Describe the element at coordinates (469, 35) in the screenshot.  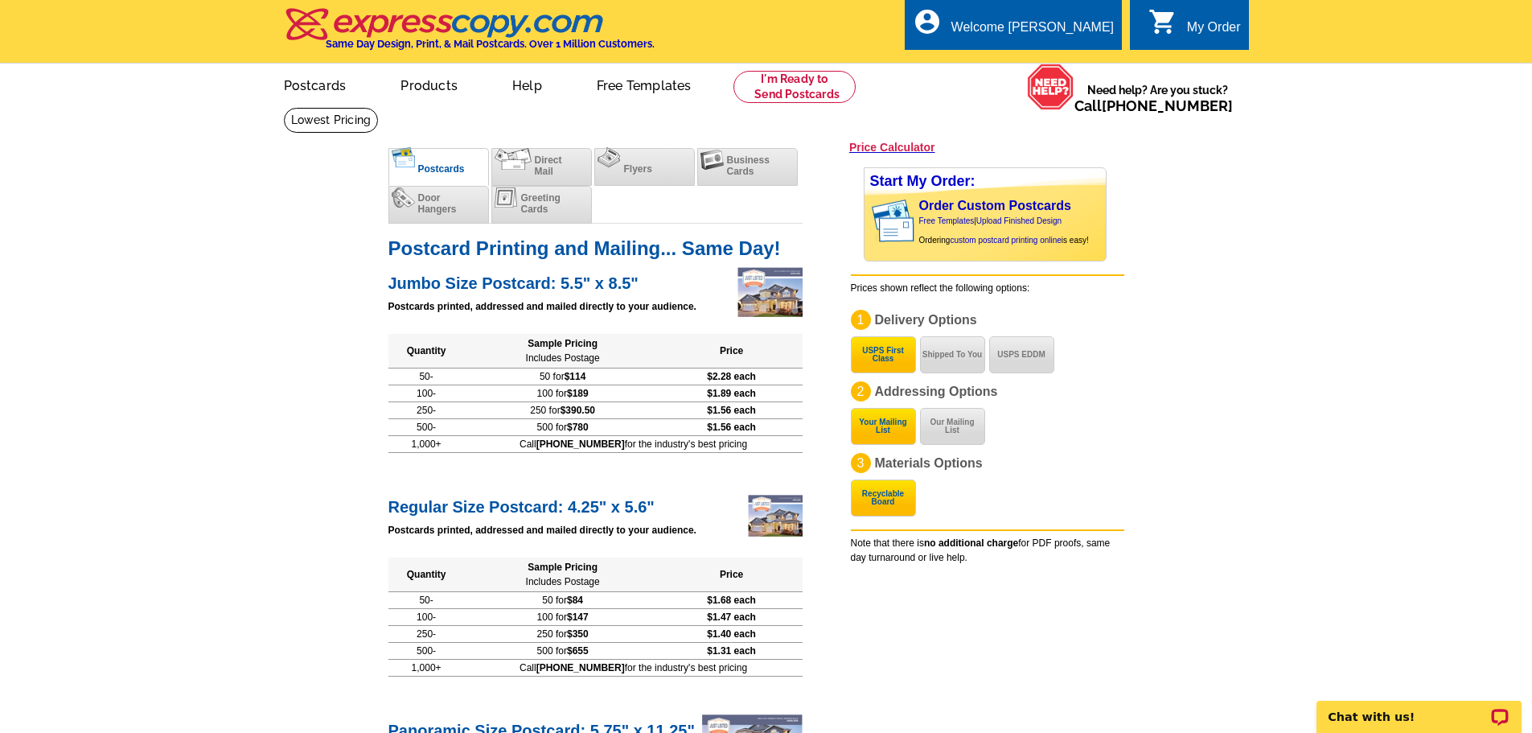
I see `a: Same Day Design, Print, & Mail Postcards. Over 1 Million Customers.` at that location.